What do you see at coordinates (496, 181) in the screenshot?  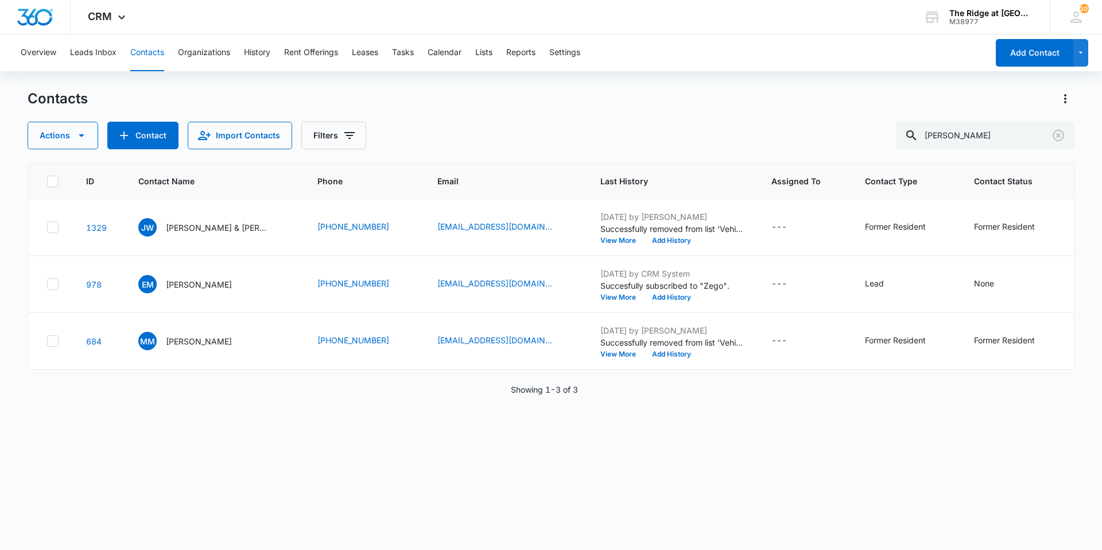 I see `span: Email` at bounding box center [496, 181].